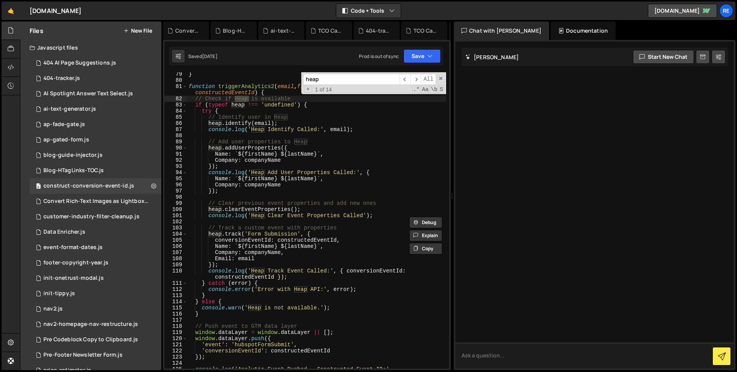 The width and height of the screenshot is (737, 372). What do you see at coordinates (73, 248) in the screenshot?
I see `div: event-format-dates.js` at bounding box center [73, 248].